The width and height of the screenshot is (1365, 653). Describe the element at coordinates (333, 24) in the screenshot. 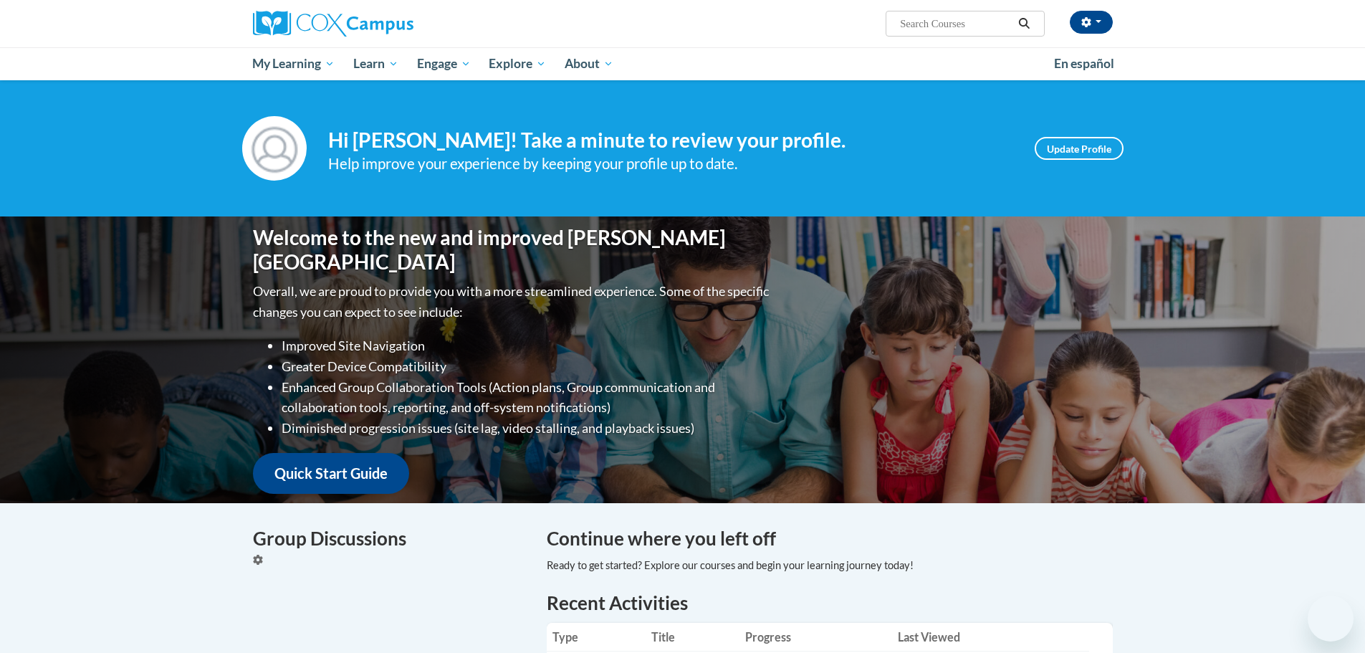

I see `img: Cox Campus` at that location.